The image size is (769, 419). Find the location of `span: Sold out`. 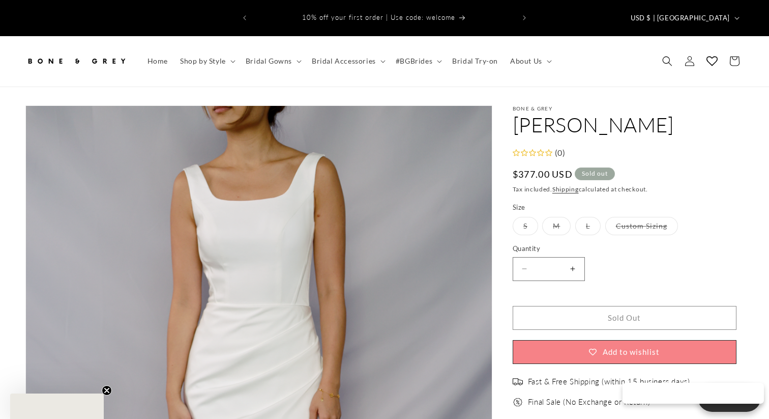

span: Sold out is located at coordinates (595, 173).